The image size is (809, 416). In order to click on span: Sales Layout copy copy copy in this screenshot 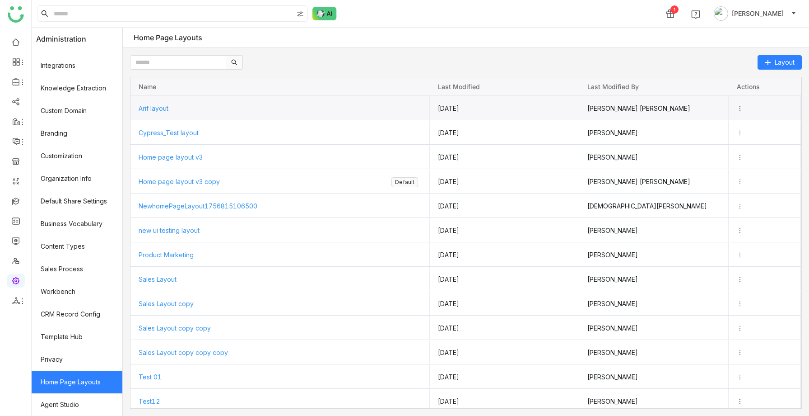, I will do `click(183, 352)`.